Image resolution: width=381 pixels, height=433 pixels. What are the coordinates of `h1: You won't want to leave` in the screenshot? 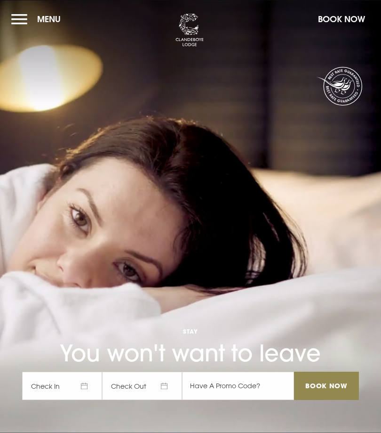 It's located at (191, 333).